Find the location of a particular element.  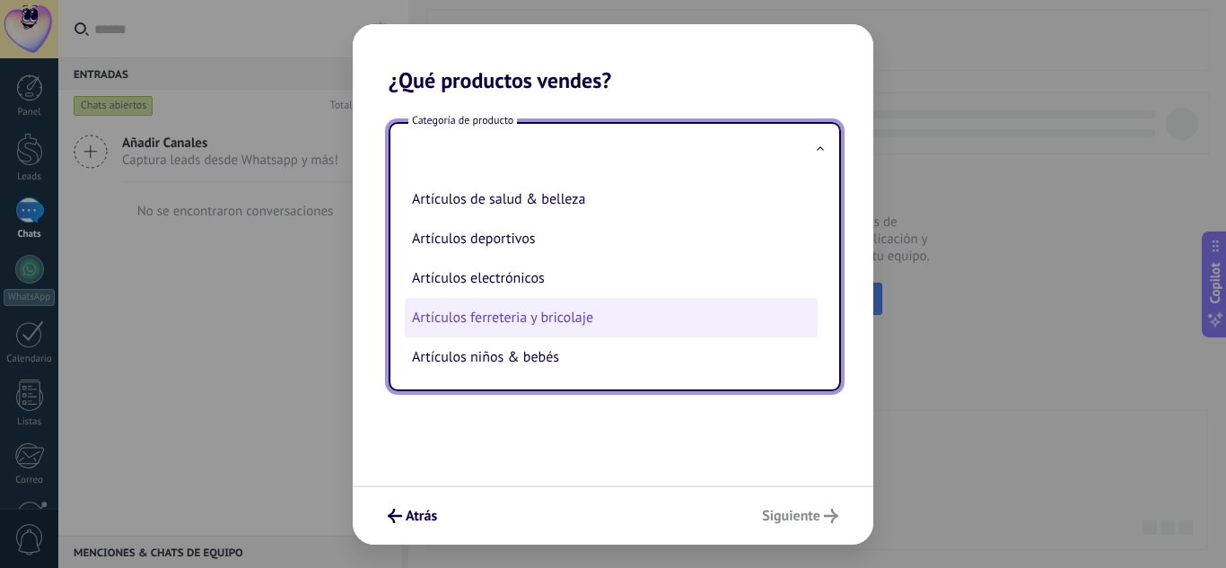

li: Artículos deportivos is located at coordinates (611, 239).